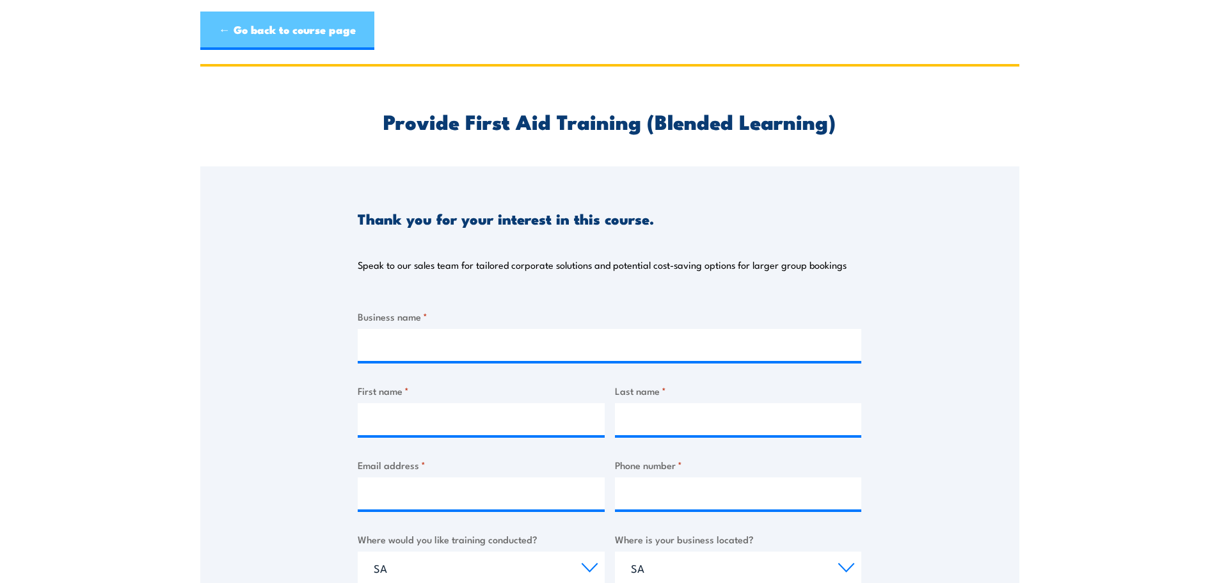  Describe the element at coordinates (609, 316) in the screenshot. I see `label: Business name` at that location.